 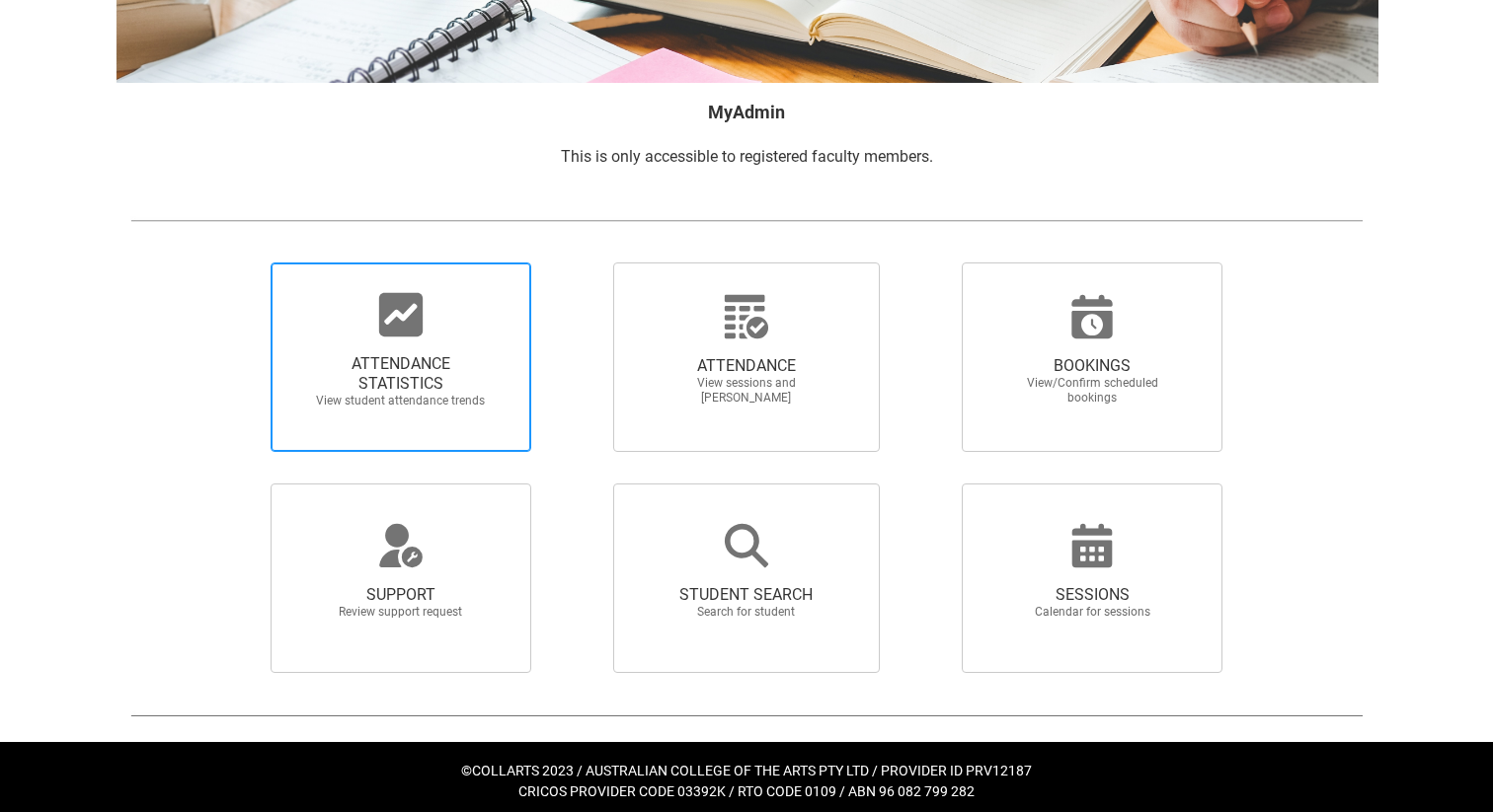 What do you see at coordinates (746, 612) in the screenshot?
I see `span: Search for student` at bounding box center [746, 612].